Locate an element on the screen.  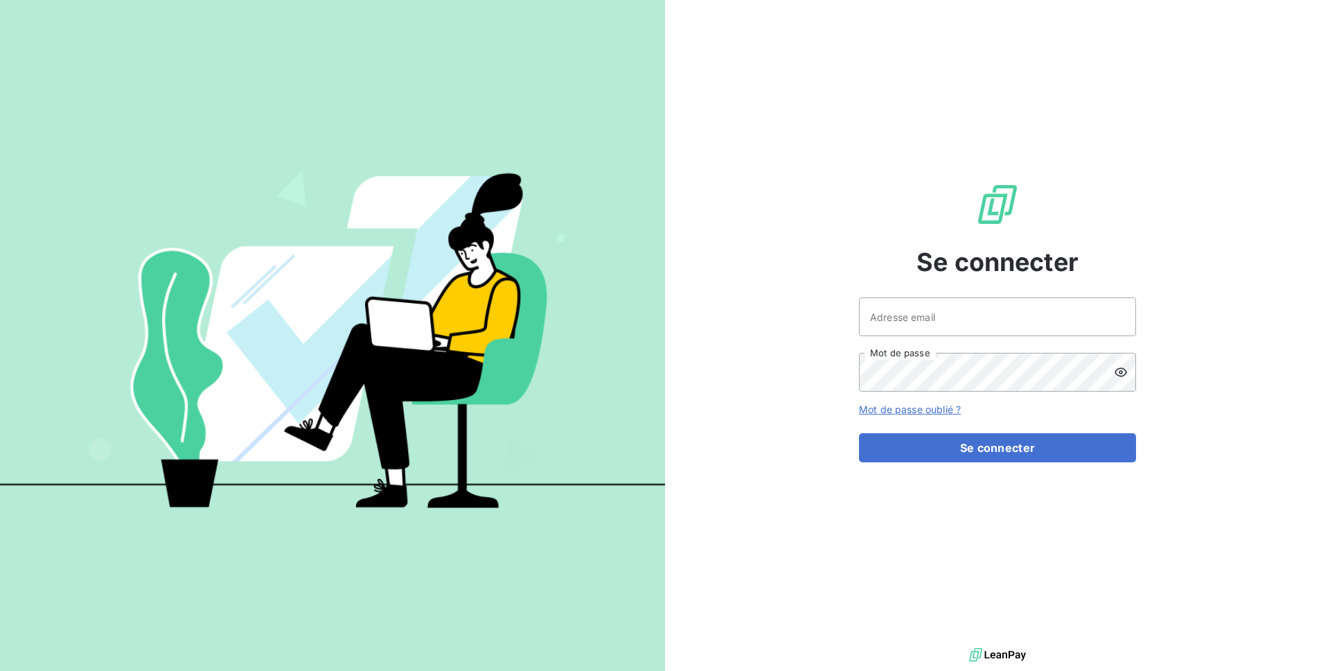
a: Mot de passe oublié ? is located at coordinates (910, 409).